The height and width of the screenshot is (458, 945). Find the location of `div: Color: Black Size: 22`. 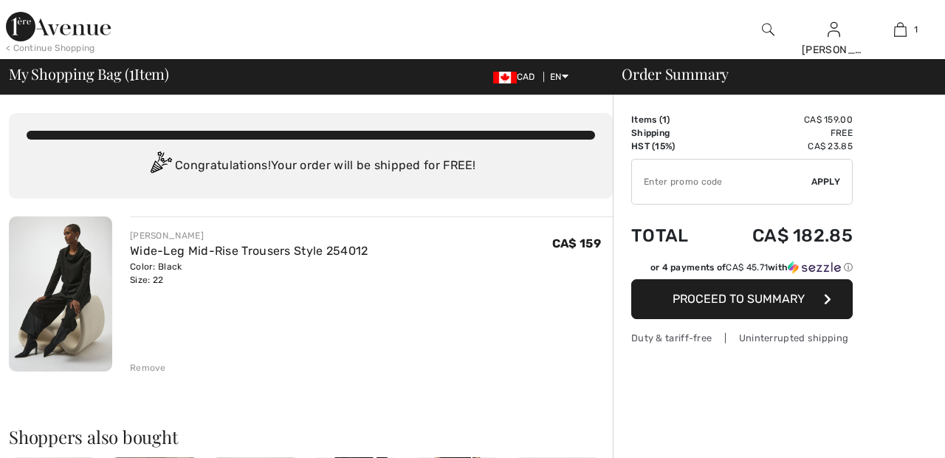

div: Color: Black Size: 22 is located at coordinates (249, 273).